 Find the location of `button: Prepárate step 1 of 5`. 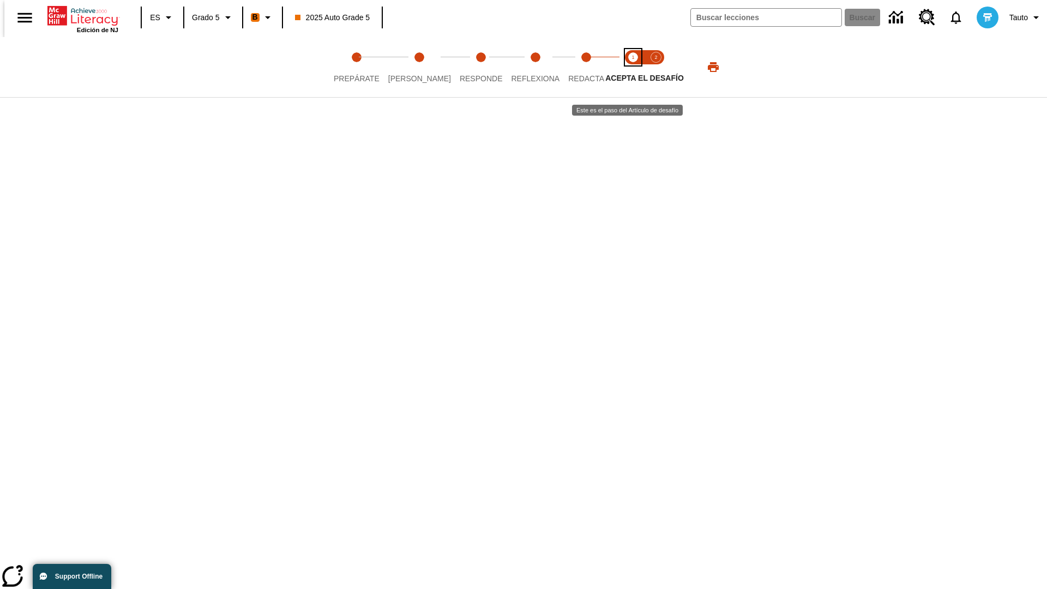

button: Prepárate step 1 of 5 is located at coordinates (357, 67).